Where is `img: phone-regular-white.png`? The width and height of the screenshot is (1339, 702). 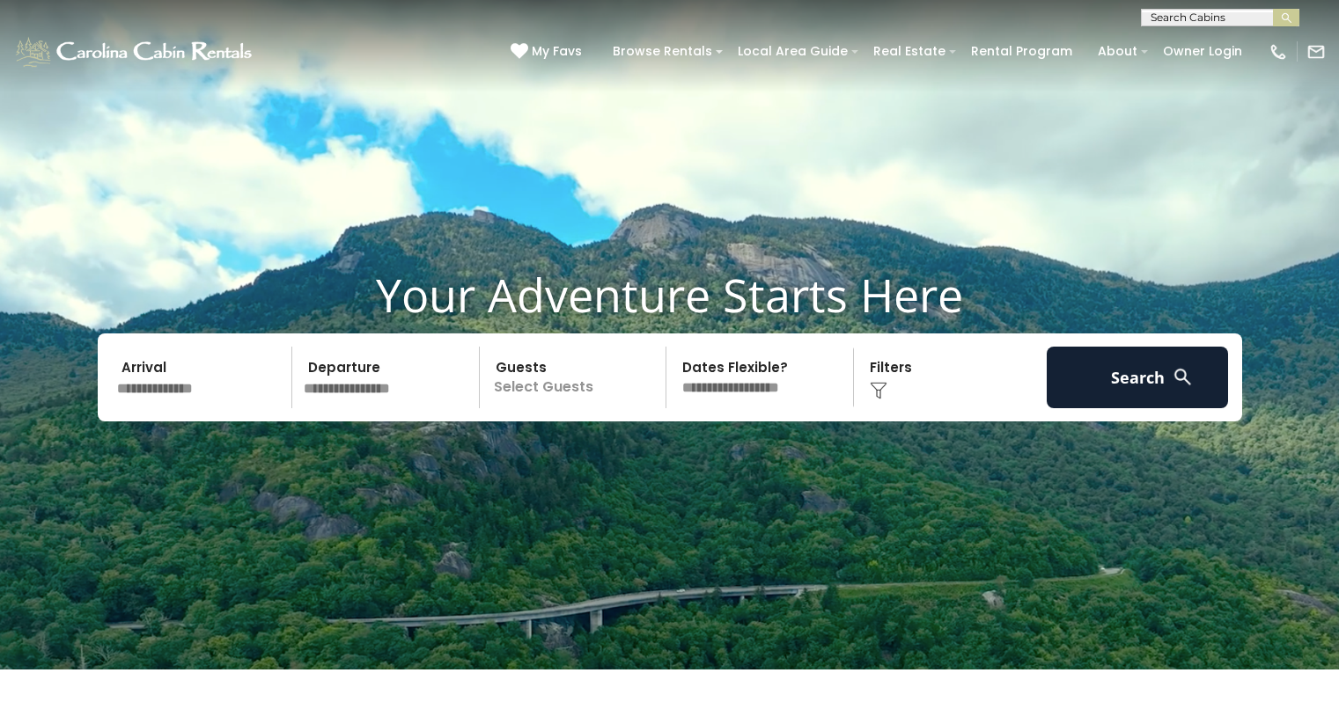
img: phone-regular-white.png is located at coordinates (1278, 52).